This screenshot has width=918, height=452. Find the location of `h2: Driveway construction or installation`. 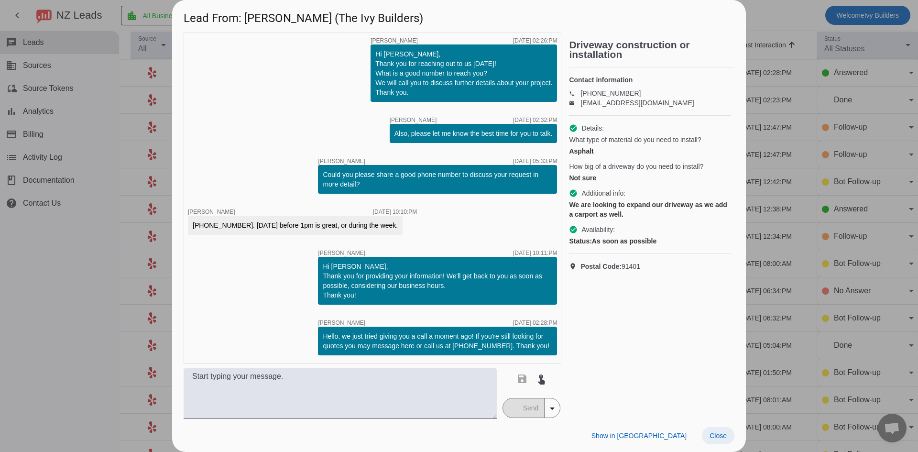

h2: Driveway construction or installation is located at coordinates (652, 50).